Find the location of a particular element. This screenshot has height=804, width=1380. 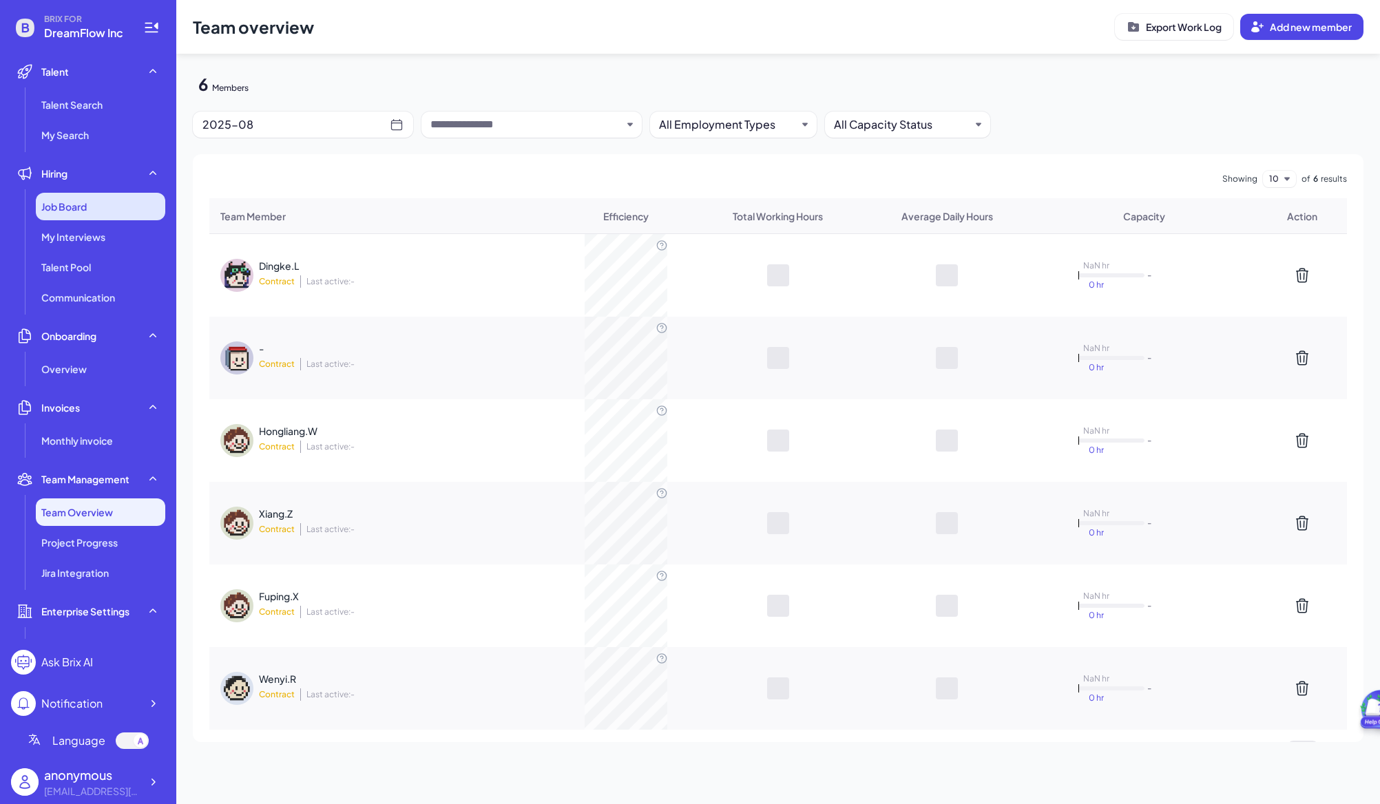

div: anonymous is located at coordinates (92, 775).